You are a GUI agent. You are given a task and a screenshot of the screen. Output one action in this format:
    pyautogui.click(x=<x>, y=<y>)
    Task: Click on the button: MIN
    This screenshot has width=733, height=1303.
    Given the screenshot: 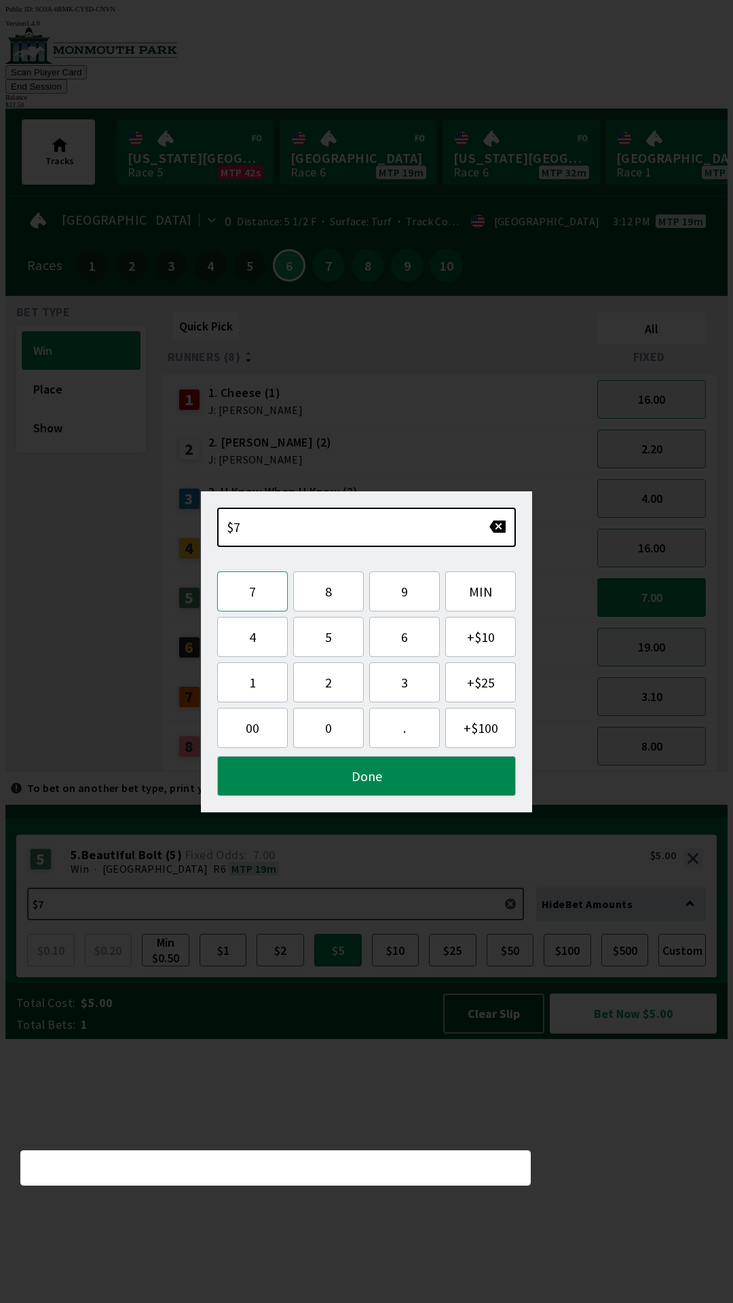 What is the action you would take?
    pyautogui.click(x=480, y=591)
    